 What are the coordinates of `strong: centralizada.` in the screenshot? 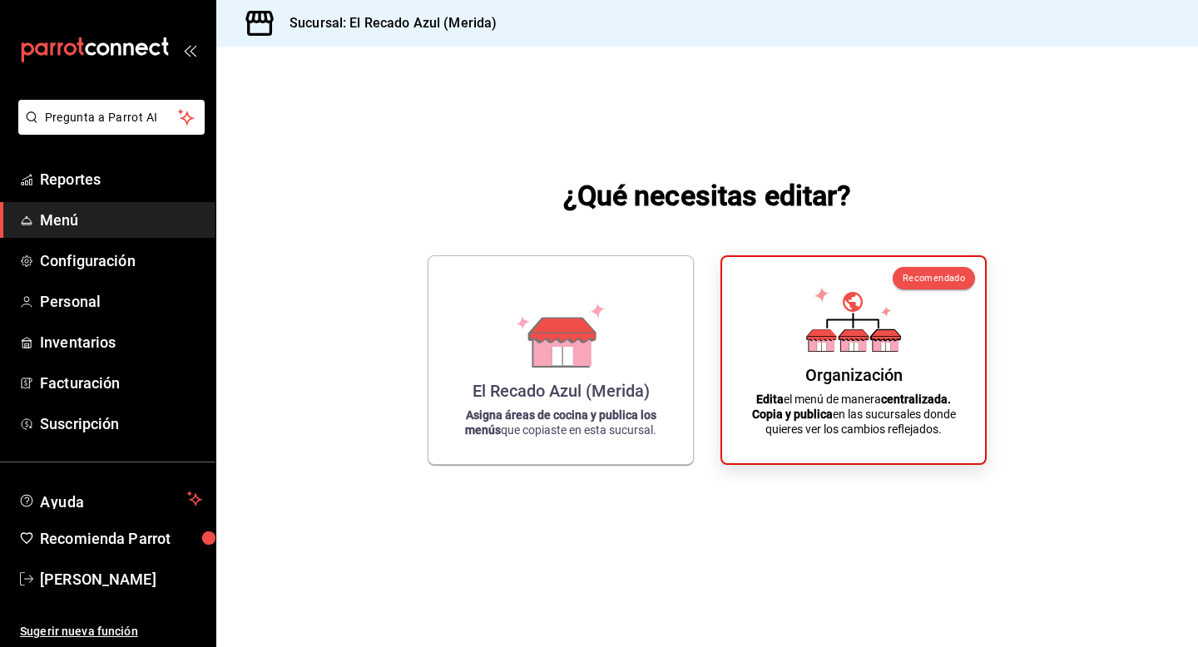 It's located at (916, 399).